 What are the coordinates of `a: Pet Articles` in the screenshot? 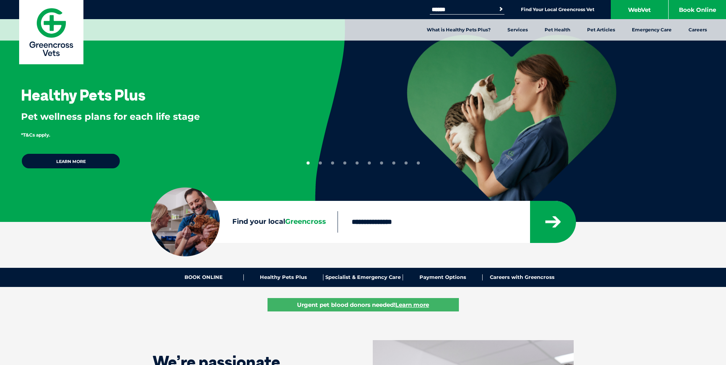 It's located at (601, 30).